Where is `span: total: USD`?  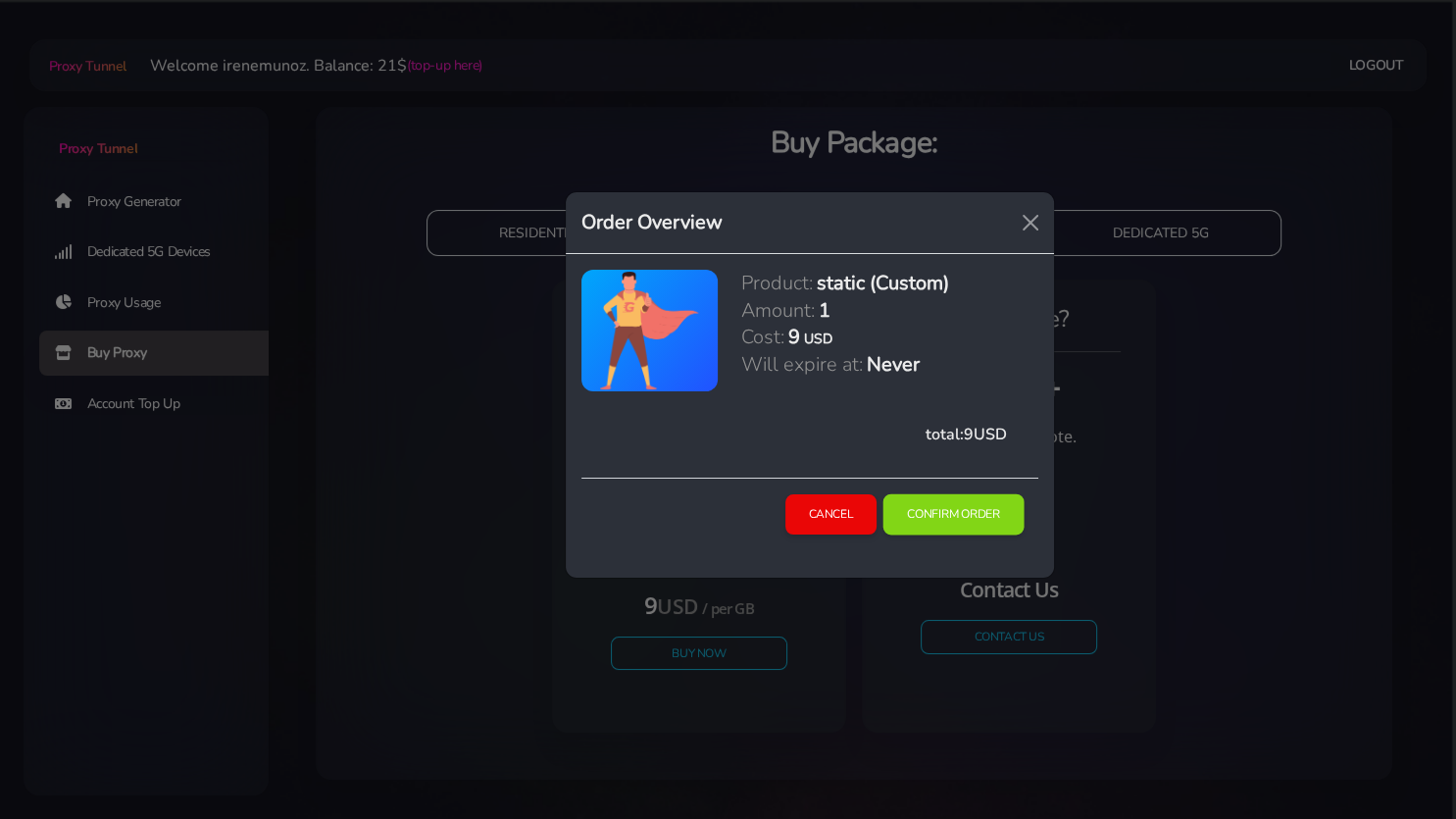
span: total: USD is located at coordinates (966, 434).